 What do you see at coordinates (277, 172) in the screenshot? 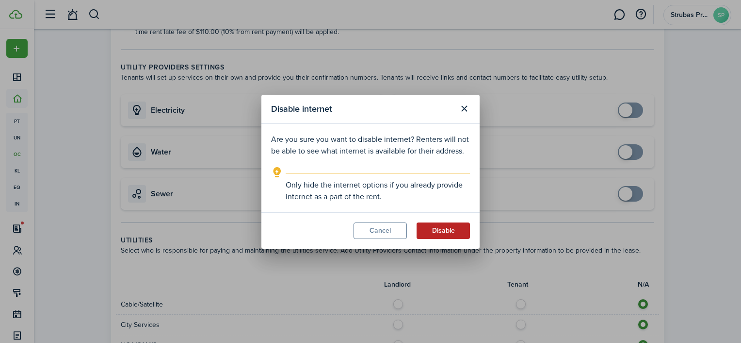
I see `i: outline` at bounding box center [277, 172].